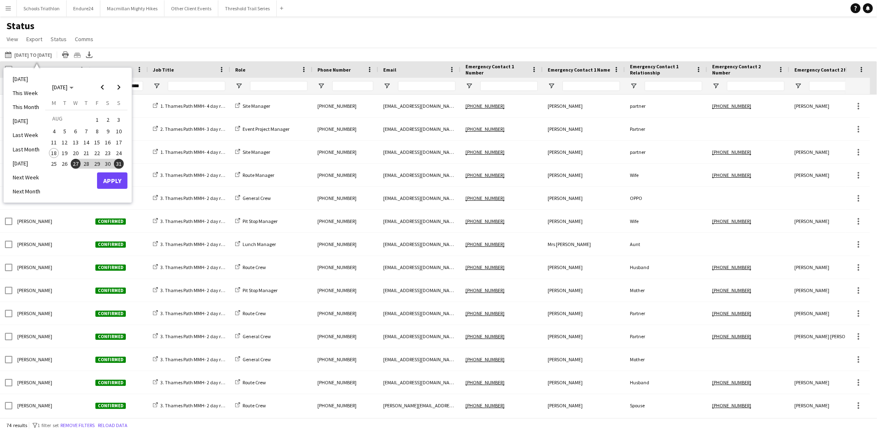  I want to click on button: Threshold Trail Series, so click(247, 8).